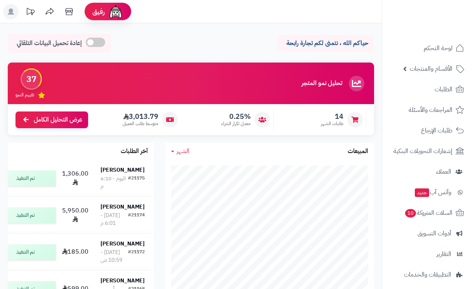  Describe the element at coordinates (435, 233) in the screenshot. I see `span: أدوات التسويق` at that location.